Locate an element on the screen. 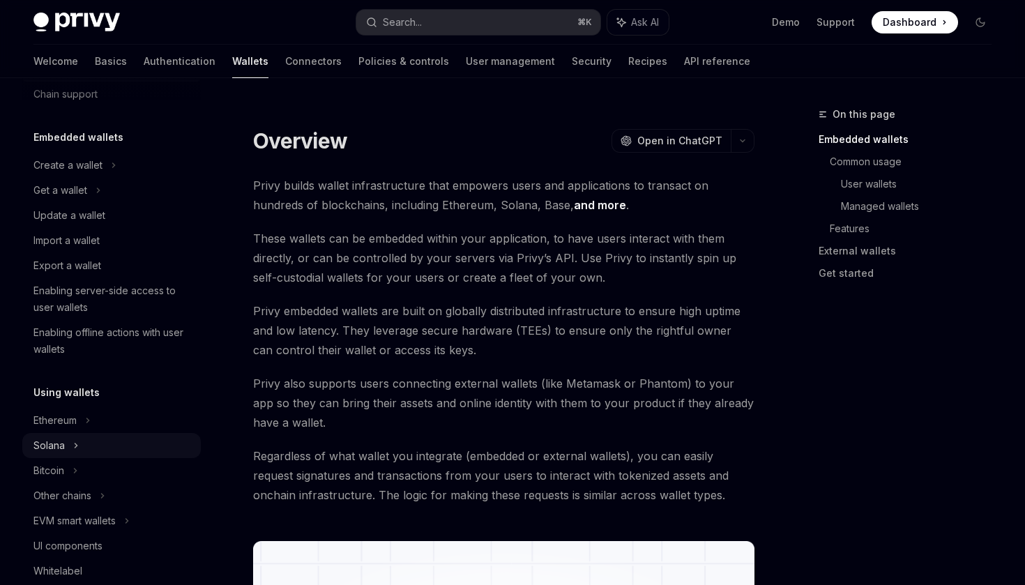 The height and width of the screenshot is (585, 1025). span: ⌘ K is located at coordinates (584, 22).